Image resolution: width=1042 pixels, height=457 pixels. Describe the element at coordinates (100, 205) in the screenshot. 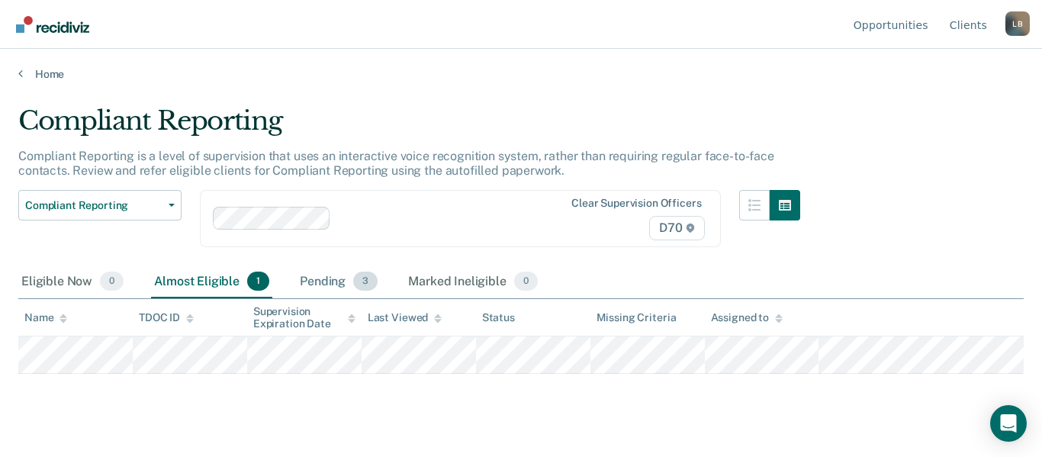

I see `button: Compliant Reporting` at that location.